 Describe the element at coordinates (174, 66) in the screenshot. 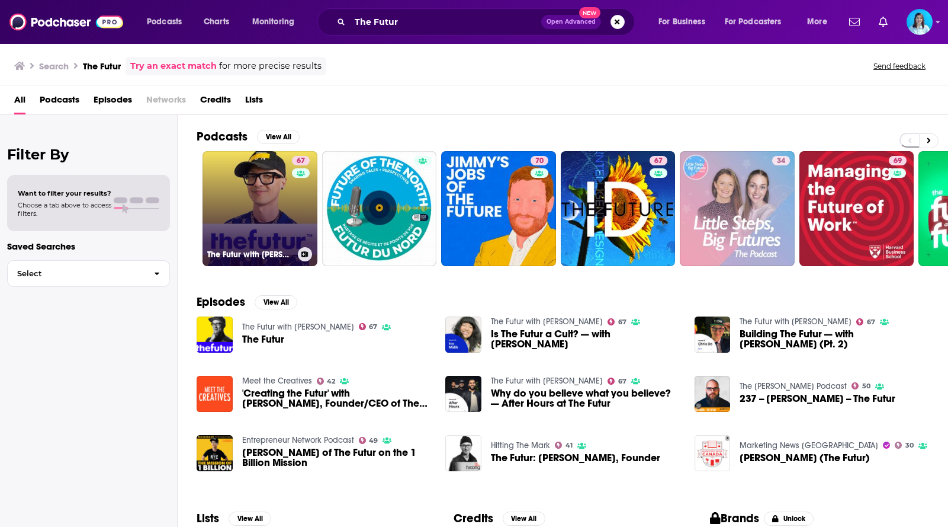

I see `a: Try an exact match` at that location.